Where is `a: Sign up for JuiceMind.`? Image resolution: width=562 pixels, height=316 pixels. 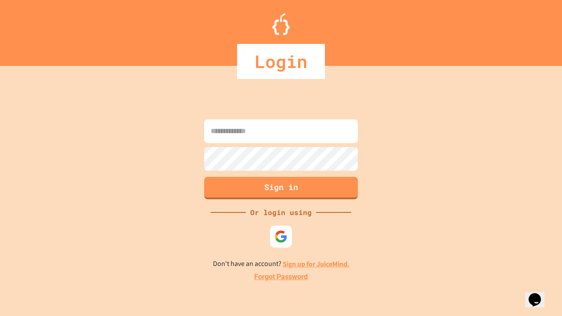
a: Sign up for JuiceMind. is located at coordinates (316, 264).